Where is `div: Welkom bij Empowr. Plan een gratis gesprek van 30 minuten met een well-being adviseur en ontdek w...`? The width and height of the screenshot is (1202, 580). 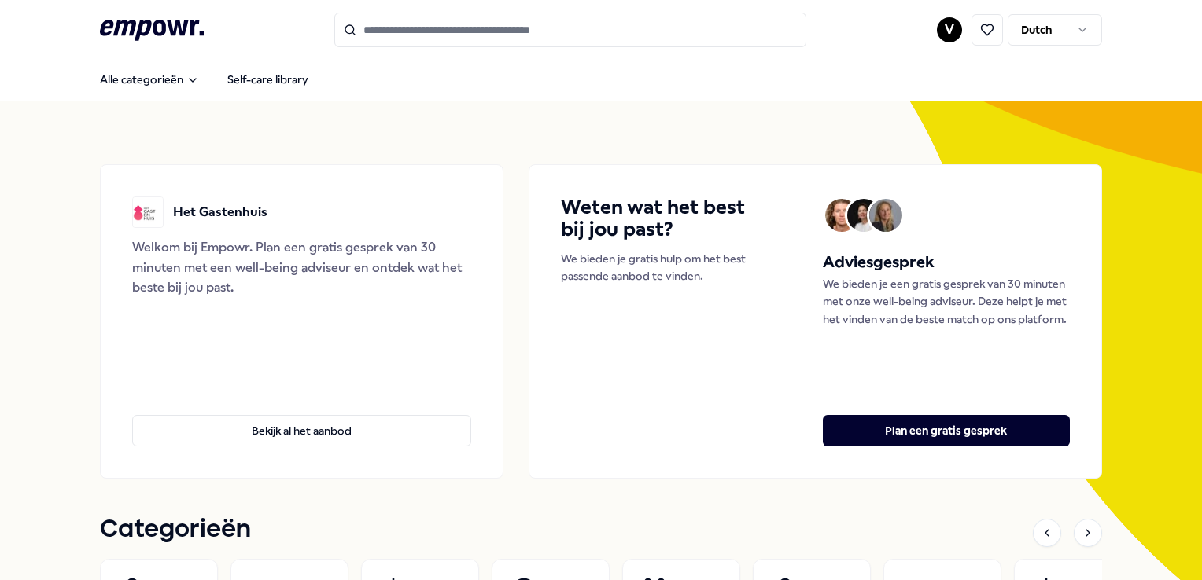
div: Welkom bij Empowr. Plan een gratis gesprek van 30 minuten met een well-being adviseur en ontdek w... is located at coordinates (301, 267).